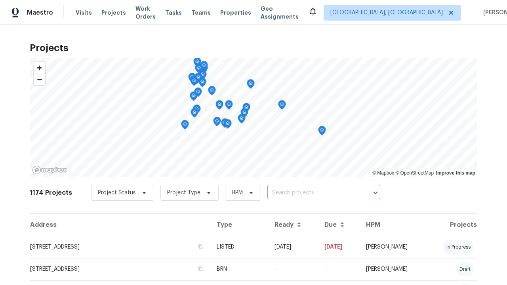 The width and height of the screenshot is (507, 285). I want to click on a: Mapbox homepage, so click(50, 170).